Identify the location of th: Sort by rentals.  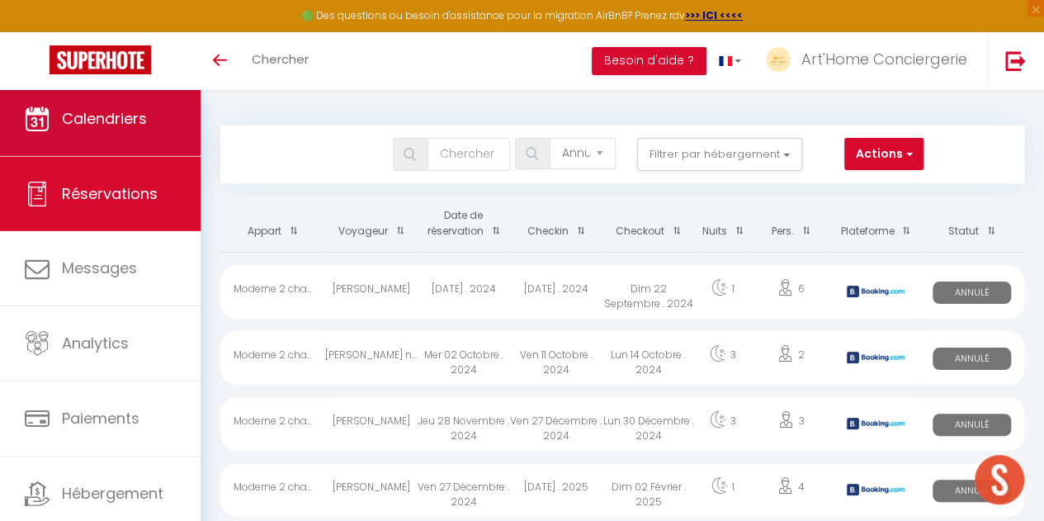
(272, 224).